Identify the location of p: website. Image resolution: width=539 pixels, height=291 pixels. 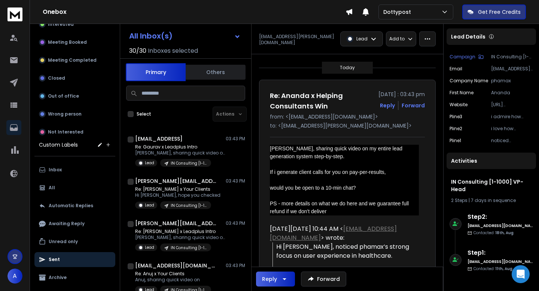
(459, 105).